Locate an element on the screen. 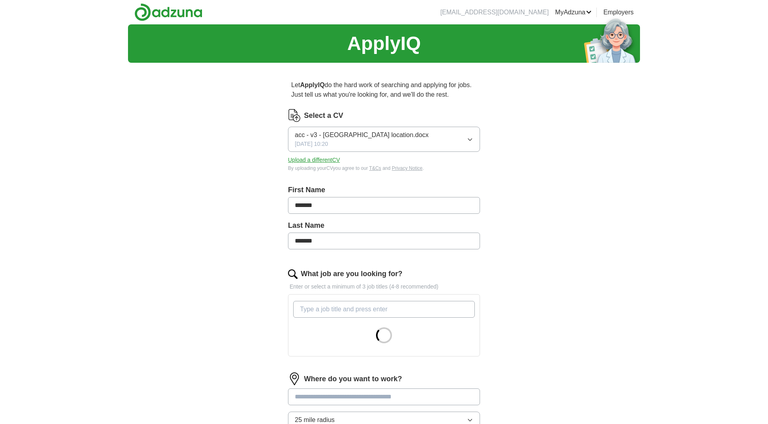 The height and width of the screenshot is (424, 768). div: By uploading your CV you agree to our and . is located at coordinates (384, 168).